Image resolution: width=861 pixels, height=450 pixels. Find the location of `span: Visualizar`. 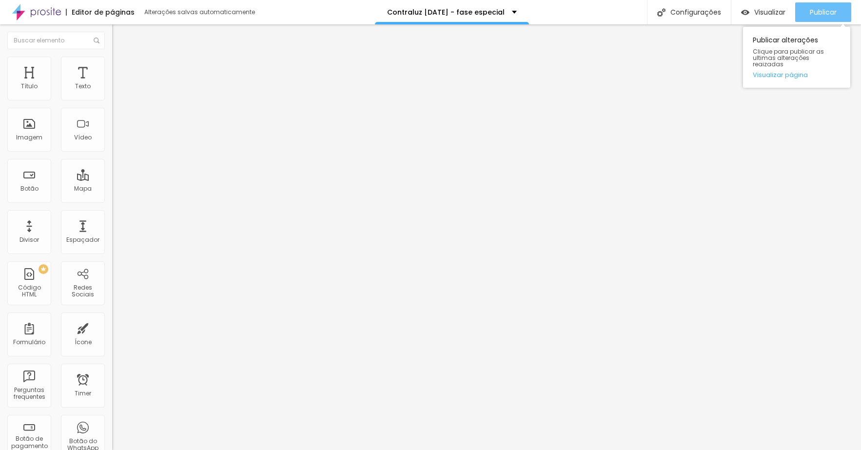

span: Visualizar is located at coordinates (770, 12).